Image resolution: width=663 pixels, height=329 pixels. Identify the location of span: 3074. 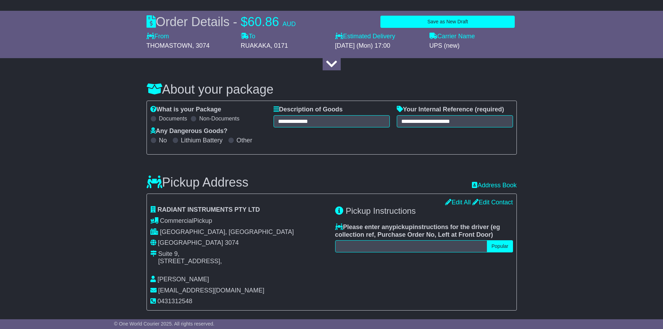
(232, 243).